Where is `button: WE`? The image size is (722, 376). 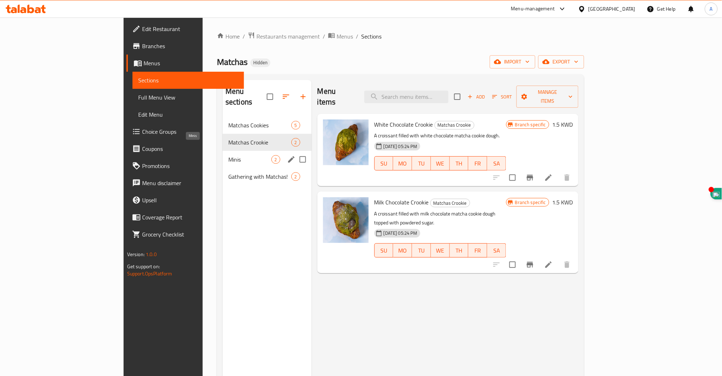
button: WE is located at coordinates (440, 250).